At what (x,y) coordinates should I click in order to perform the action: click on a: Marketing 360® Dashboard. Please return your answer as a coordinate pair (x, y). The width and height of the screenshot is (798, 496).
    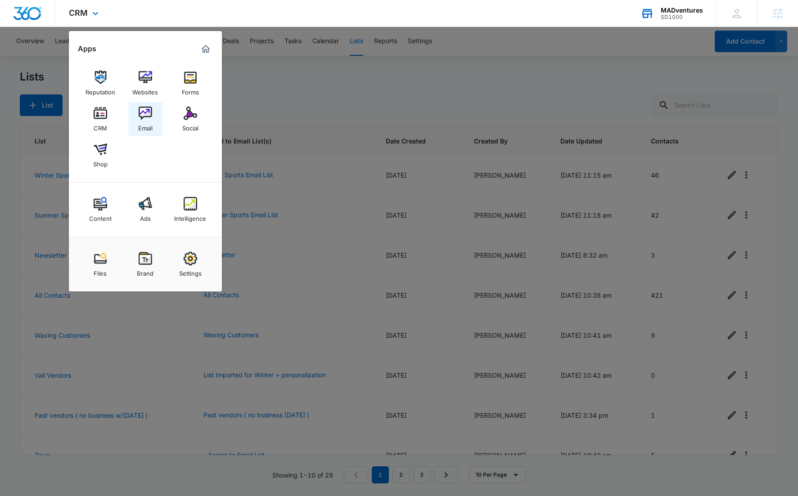
    Looking at the image, I should click on (206, 49).